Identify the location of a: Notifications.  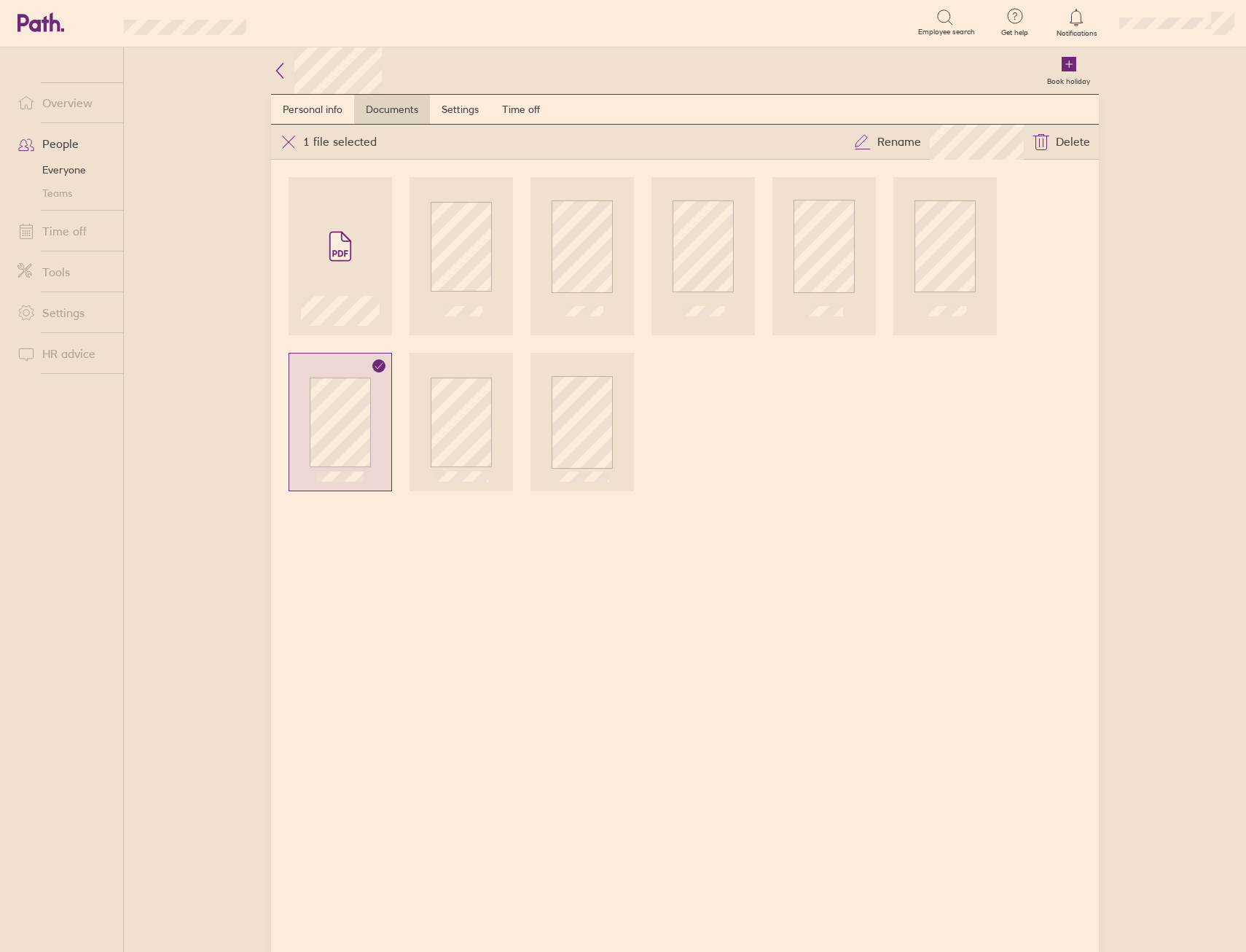
(1076, 23).